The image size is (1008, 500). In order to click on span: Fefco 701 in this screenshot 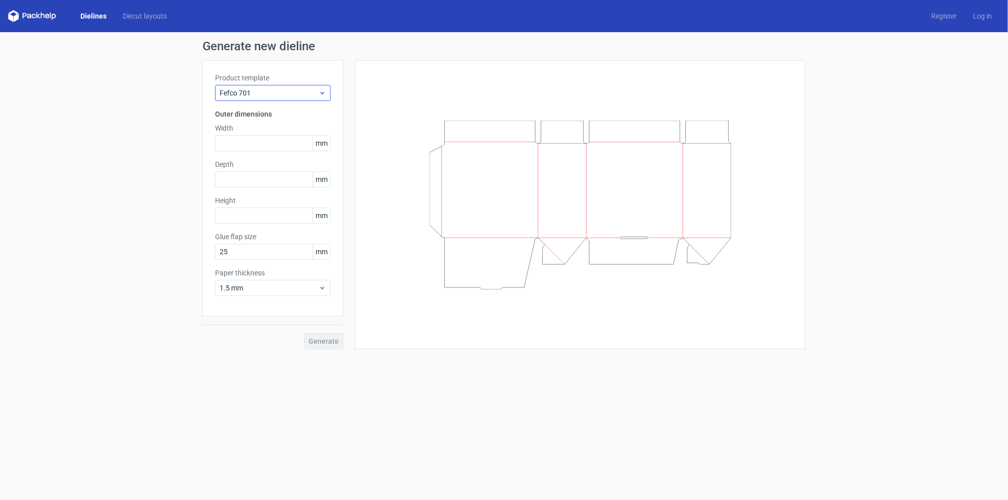, I will do `click(269, 93)`.